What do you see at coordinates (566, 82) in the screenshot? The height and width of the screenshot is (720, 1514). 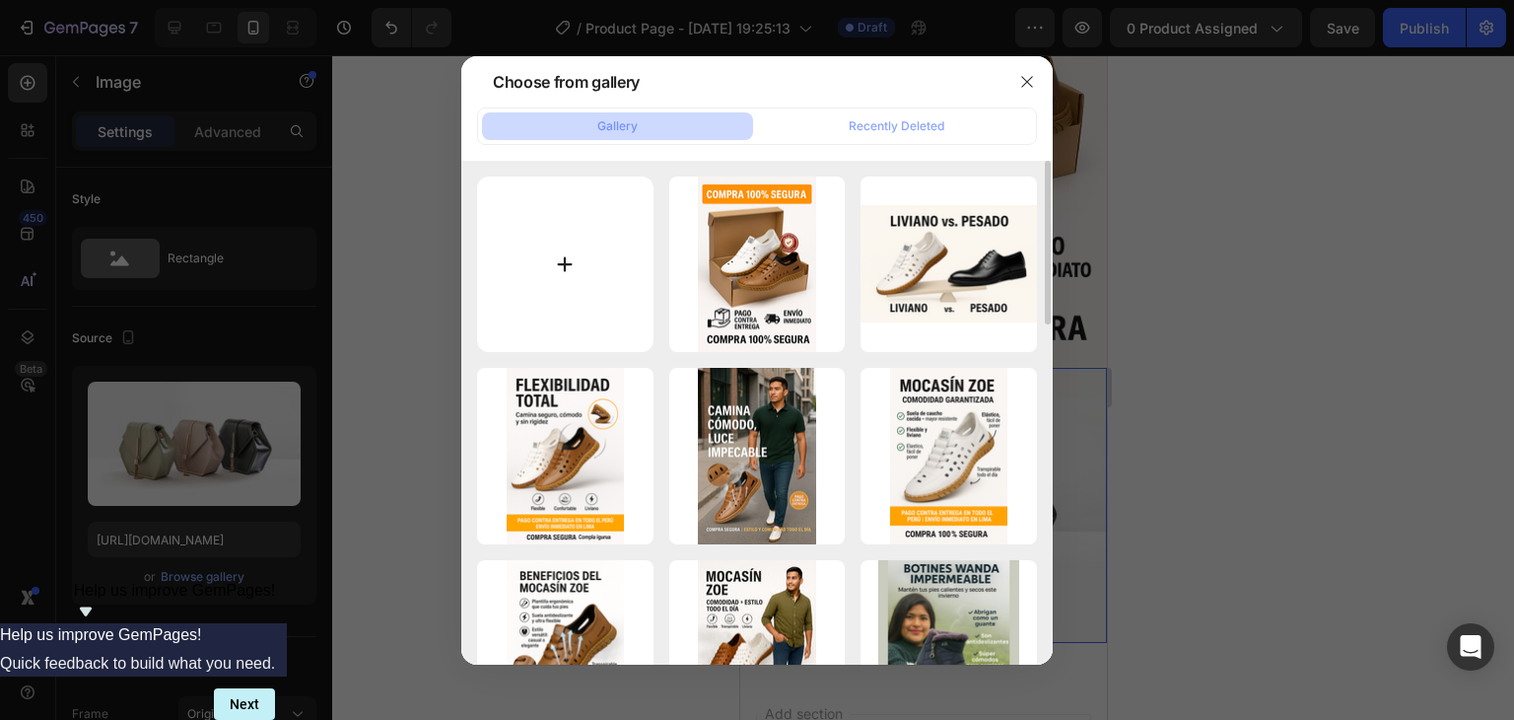 I see `div: Choose from gallery` at bounding box center [566, 82].